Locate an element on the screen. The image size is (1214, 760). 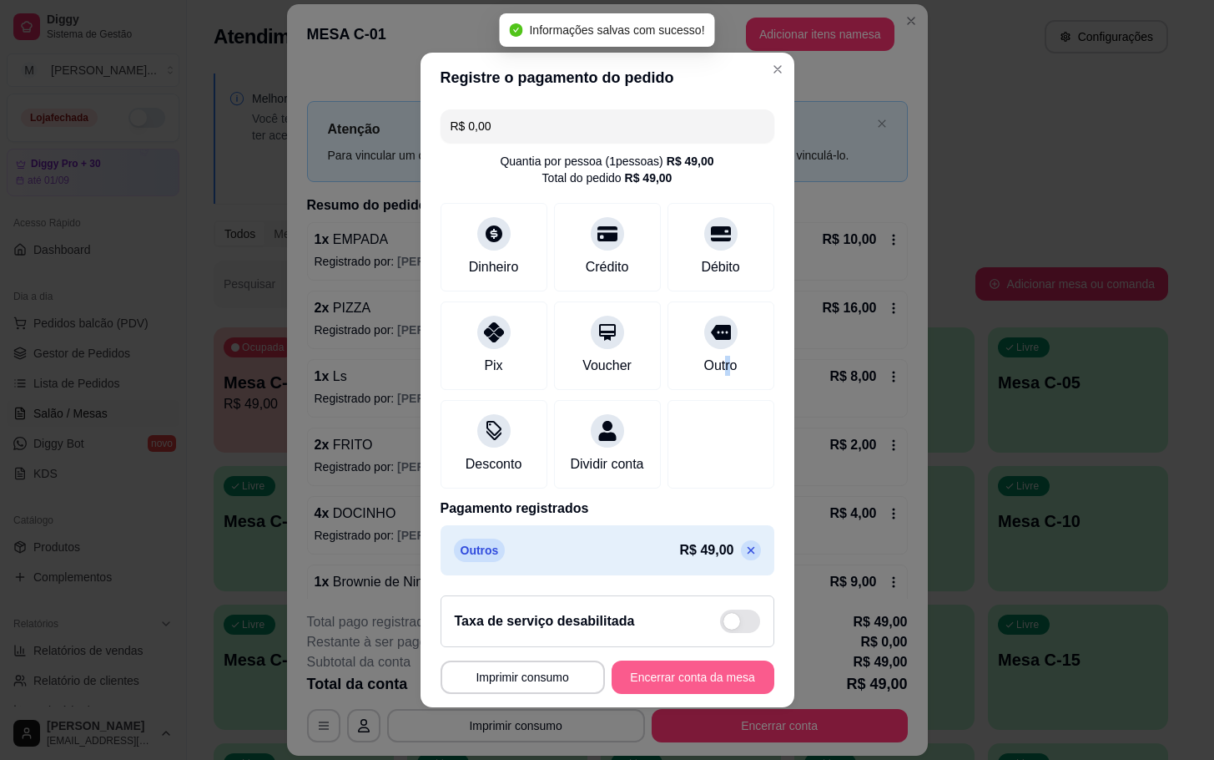
div: Débito is located at coordinates (720, 267).